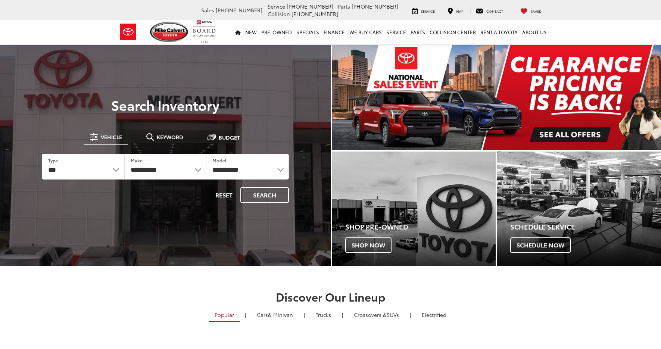  What do you see at coordinates (128, 32) in the screenshot?
I see `img: Toyota` at bounding box center [128, 32].